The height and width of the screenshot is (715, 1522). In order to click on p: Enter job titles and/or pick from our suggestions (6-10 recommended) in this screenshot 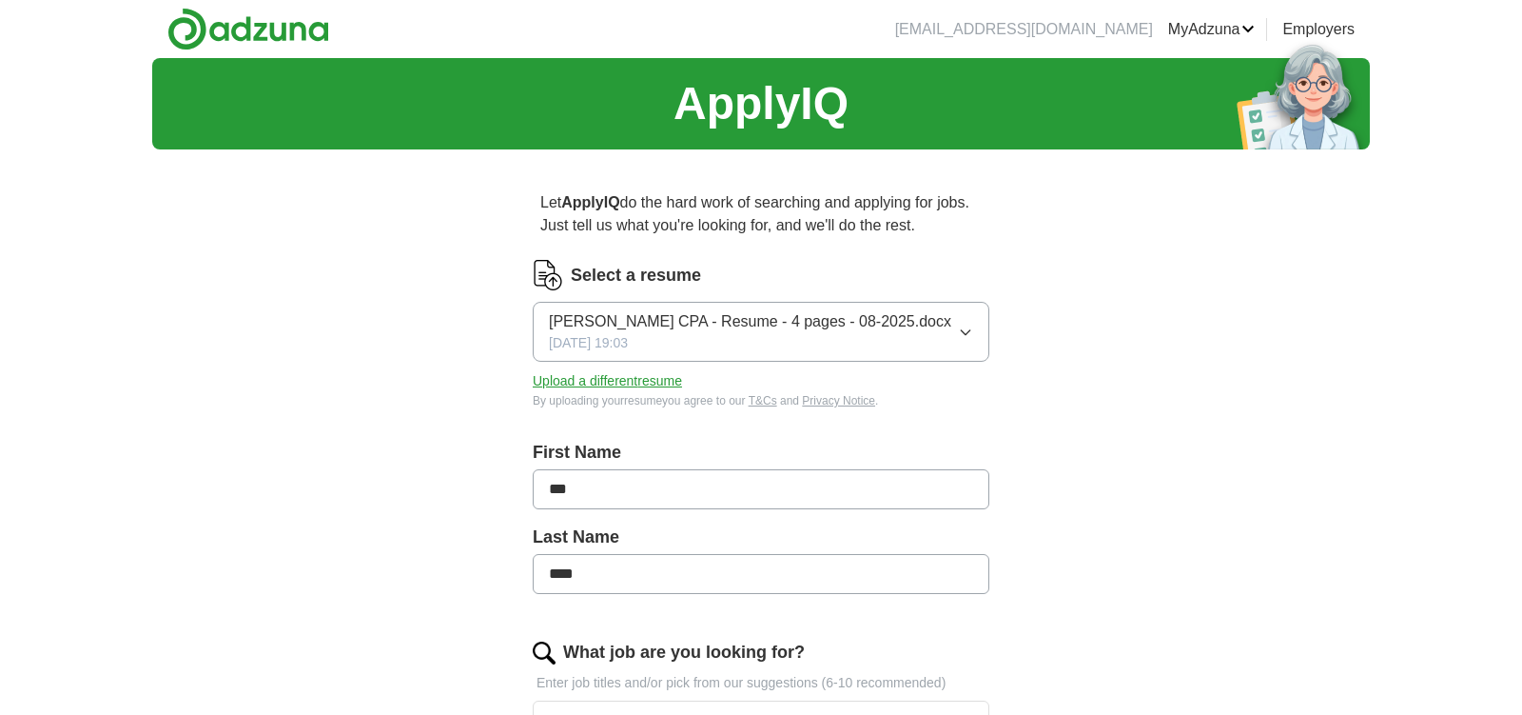, I will do `click(761, 682)`.